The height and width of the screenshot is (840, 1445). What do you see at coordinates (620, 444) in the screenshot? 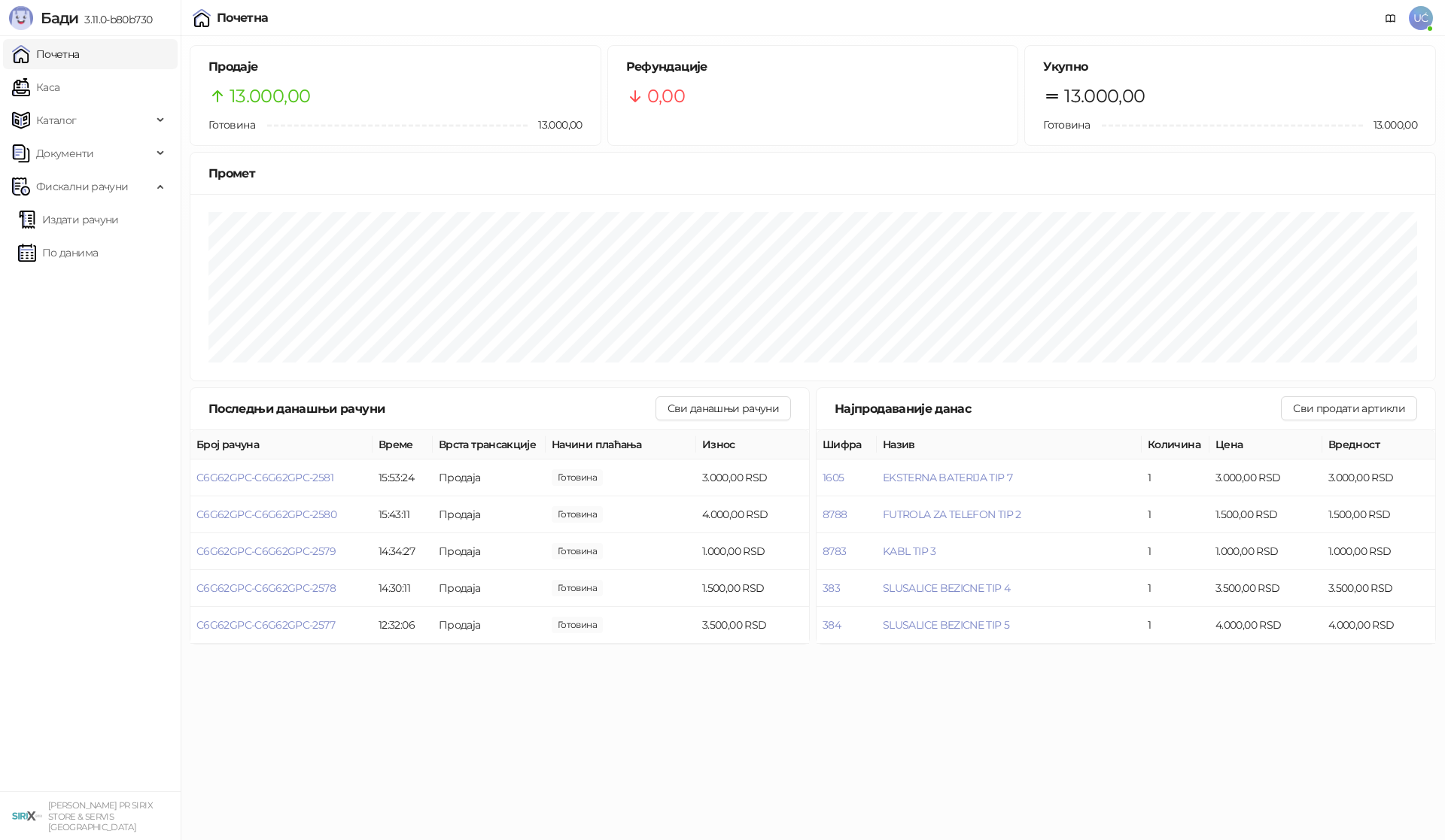
I see `th: Начини плаћања` at bounding box center [620, 444].